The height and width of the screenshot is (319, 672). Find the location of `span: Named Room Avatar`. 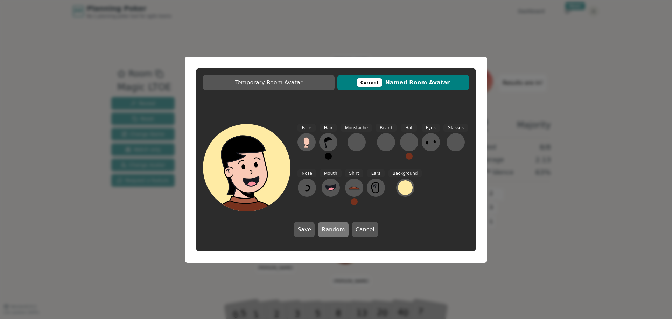

span: Named Room Avatar is located at coordinates (403, 83).